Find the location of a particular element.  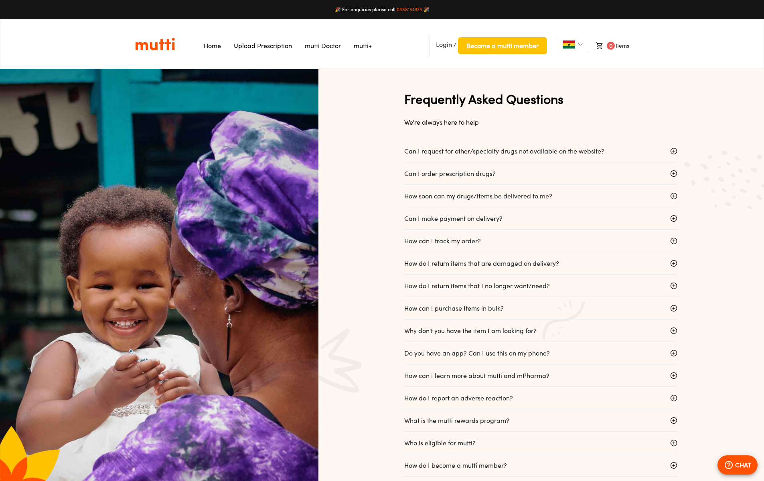

p: How soon can my drugs/items be delivered to me? is located at coordinates (478, 196).